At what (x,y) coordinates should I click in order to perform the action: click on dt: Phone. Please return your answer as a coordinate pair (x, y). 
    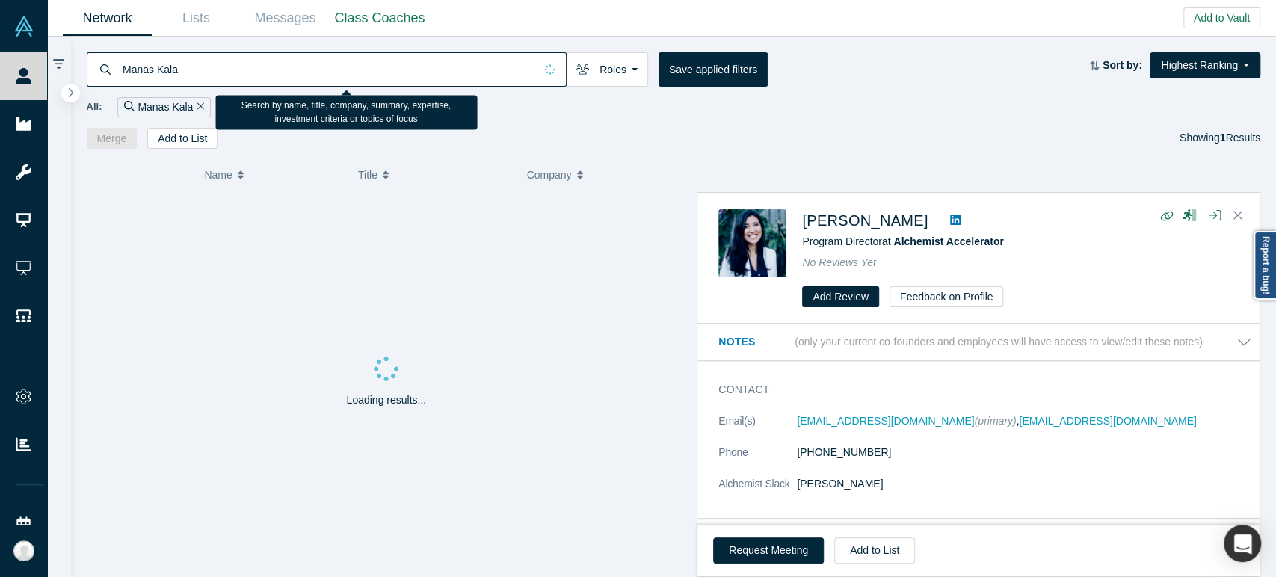
    Looking at the image, I should click on (757, 460).